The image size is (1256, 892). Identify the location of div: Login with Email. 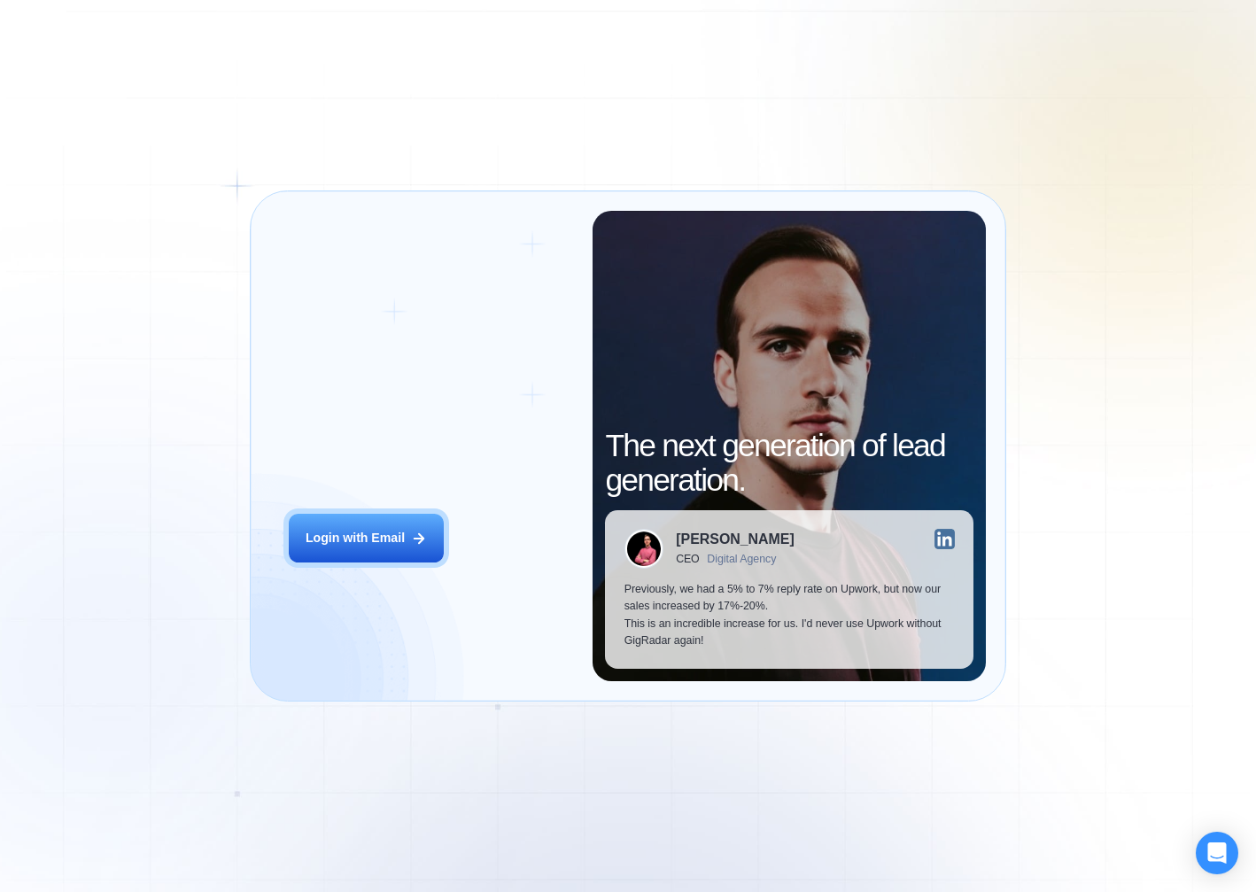
(355, 538).